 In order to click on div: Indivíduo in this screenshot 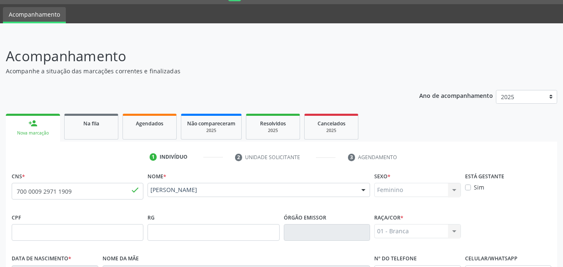, I will do `click(173, 157)`.